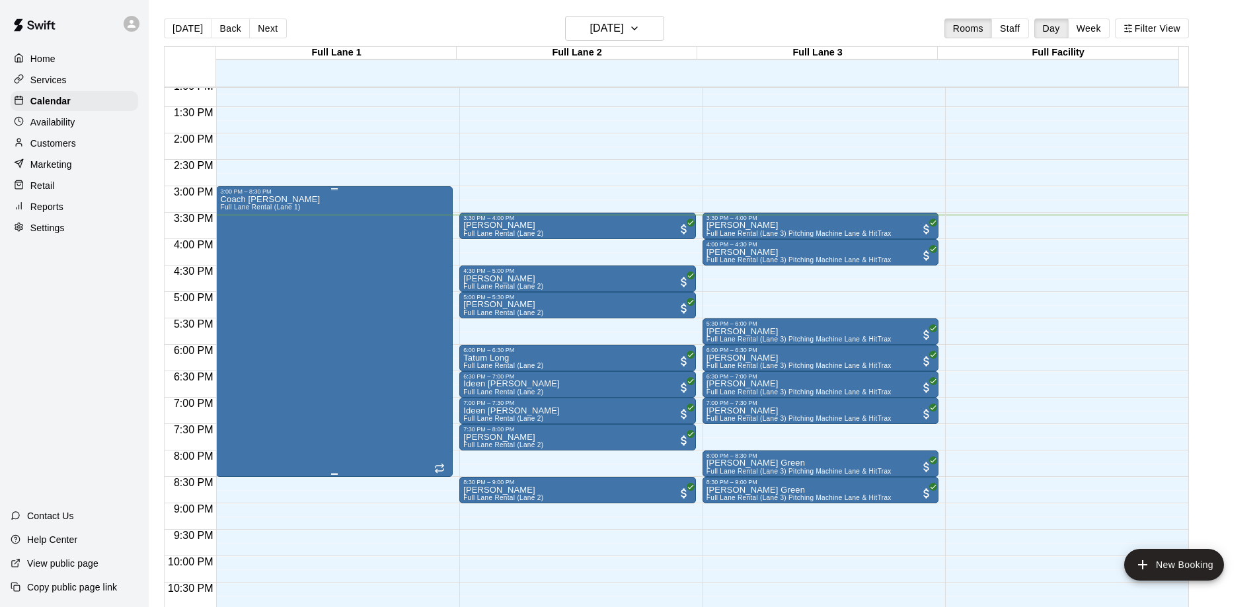 Image resolution: width=1259 pixels, height=607 pixels. I want to click on div: 8:00 PM – 8:30 PM: Maddox Green, so click(821, 464).